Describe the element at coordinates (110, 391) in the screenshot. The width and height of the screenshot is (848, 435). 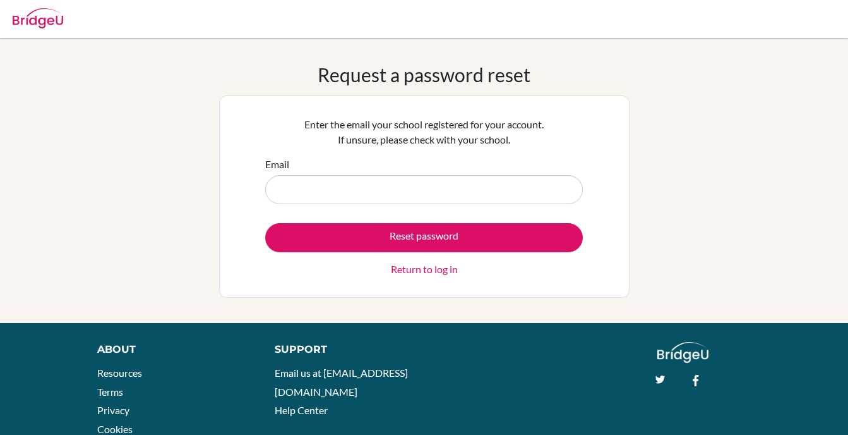
I see `a: Terms` at that location.